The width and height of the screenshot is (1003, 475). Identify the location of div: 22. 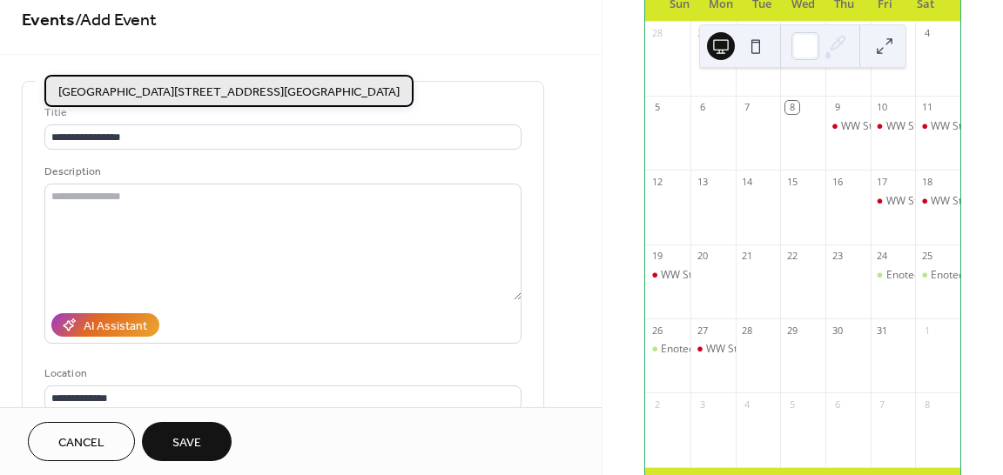
(792, 256).